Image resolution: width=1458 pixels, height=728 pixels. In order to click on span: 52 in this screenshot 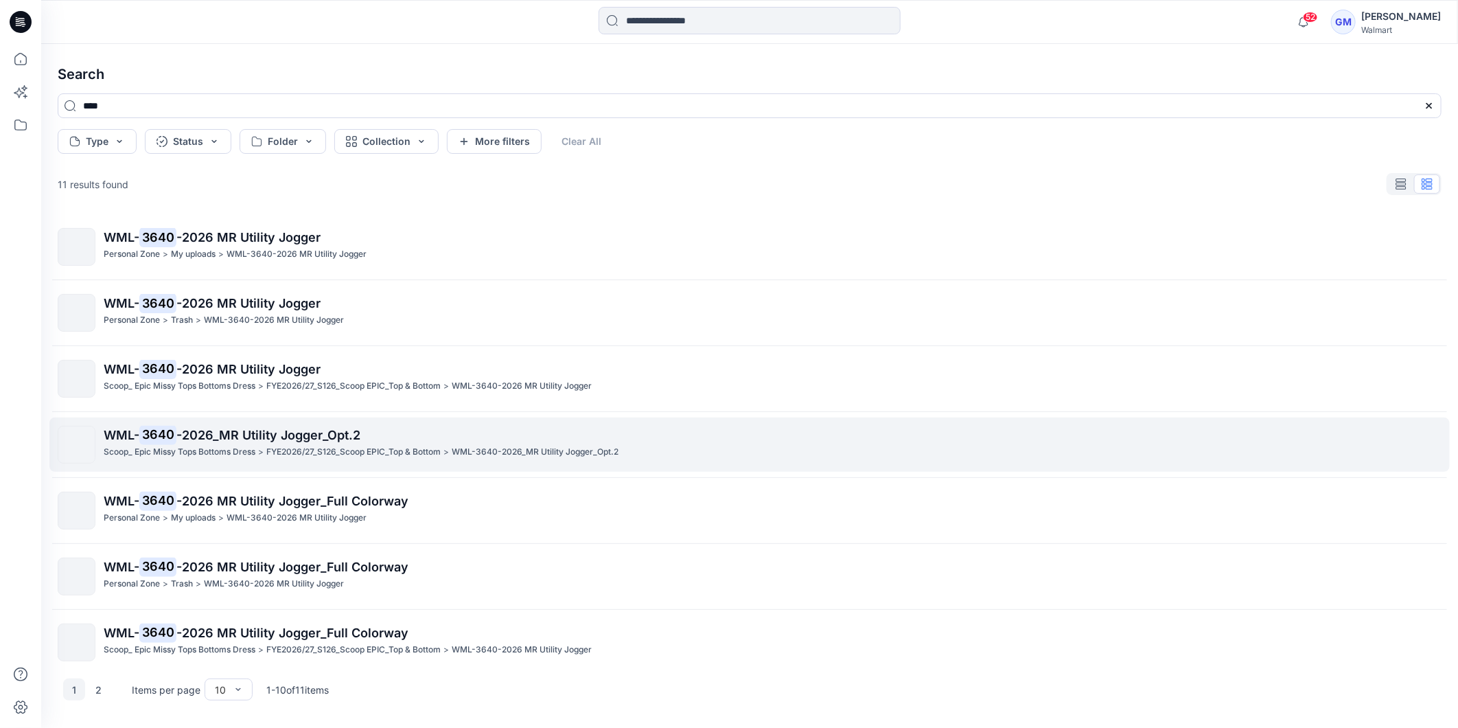, I will do `click(1311, 17)`.